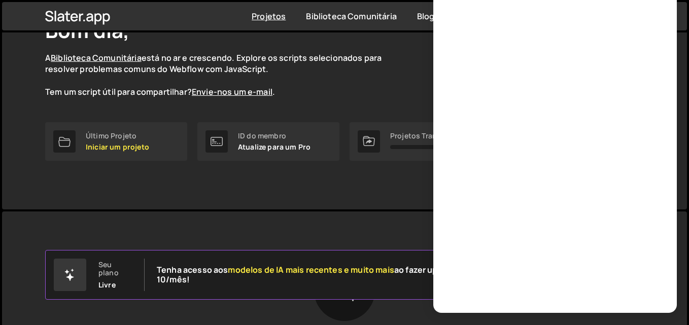 The image size is (689, 325). What do you see at coordinates (111, 135) in the screenshot?
I see `font: Último Projeto` at bounding box center [111, 135].